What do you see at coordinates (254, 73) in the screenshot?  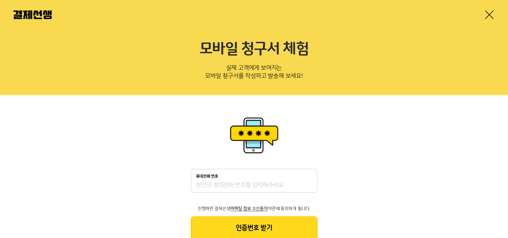 I see `p: 실제 고객에게 보여지는 모바일 청구서를 작성하고 발송해 보세요!` at bounding box center [254, 73].